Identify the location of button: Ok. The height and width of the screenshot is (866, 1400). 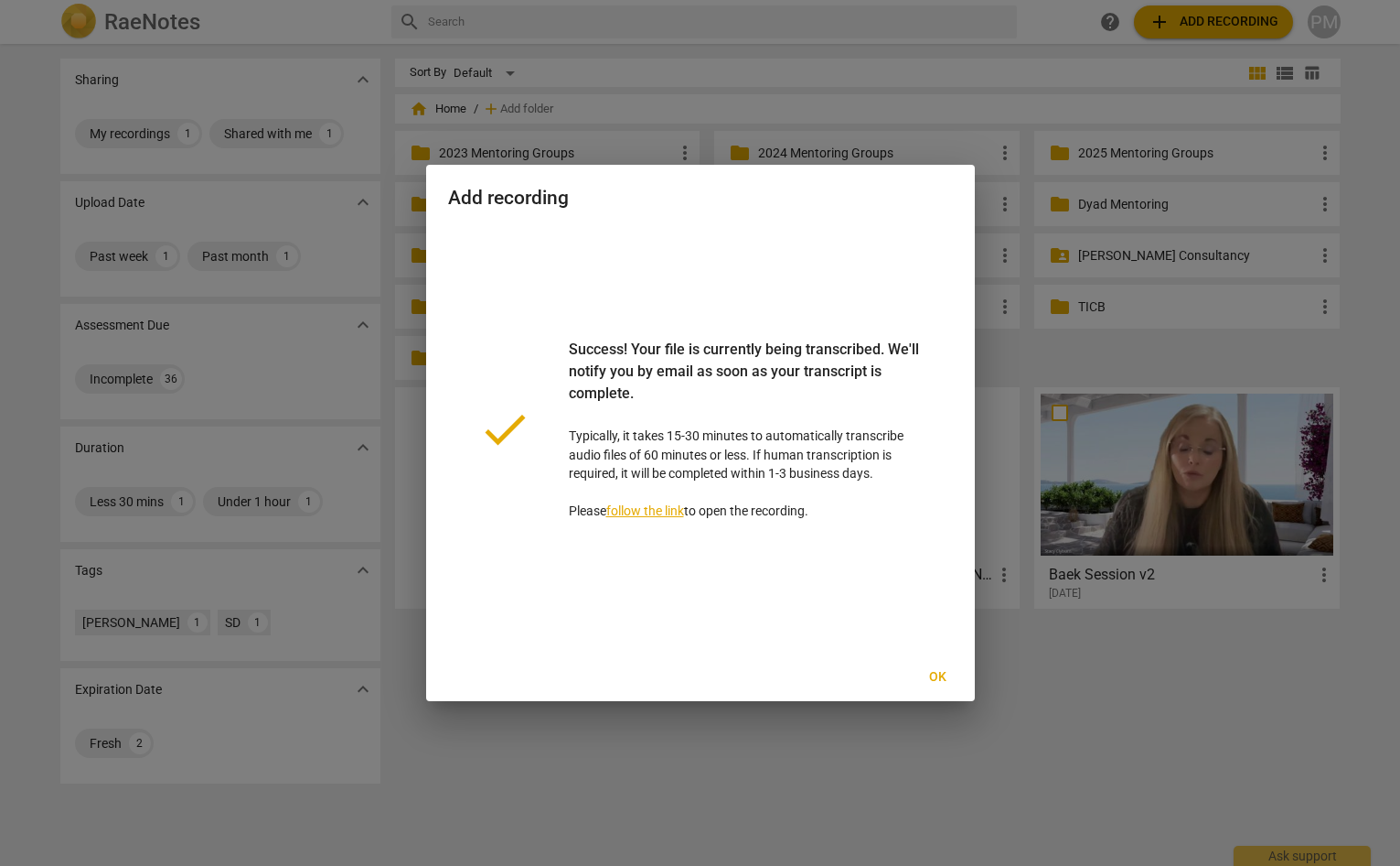
(938, 677).